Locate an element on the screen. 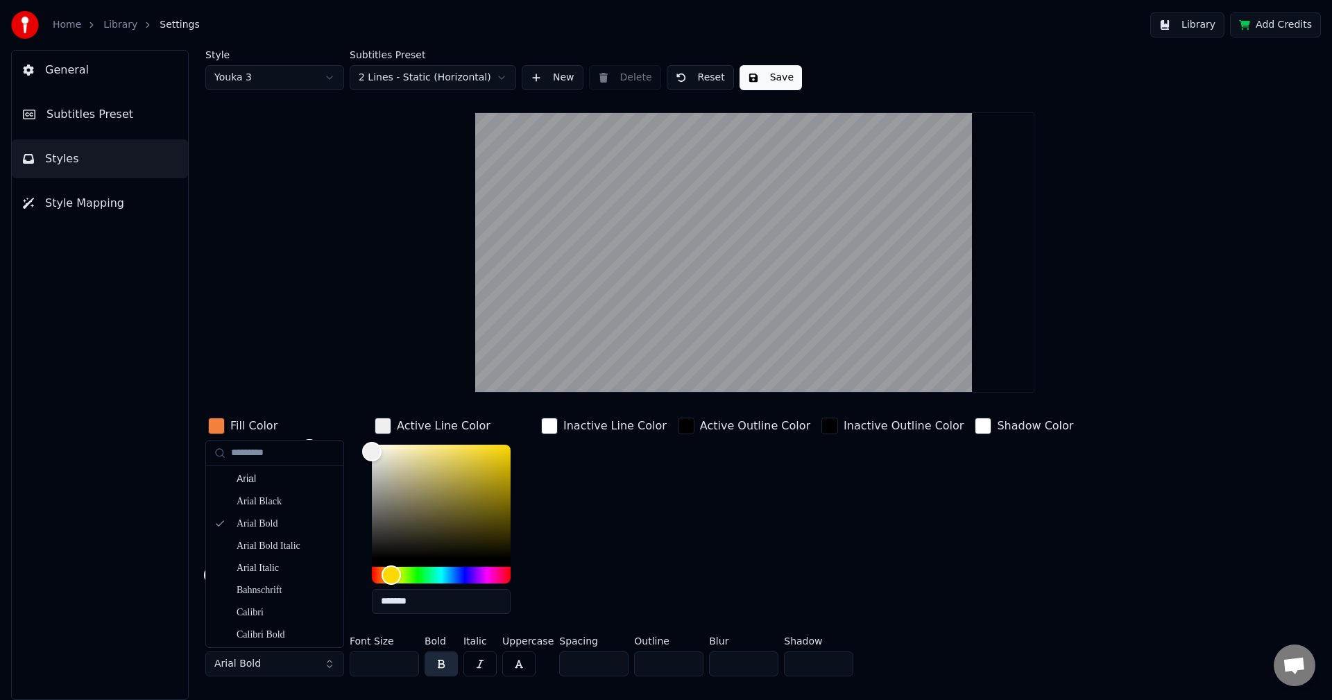  span: Arial Bold is located at coordinates (237, 664).